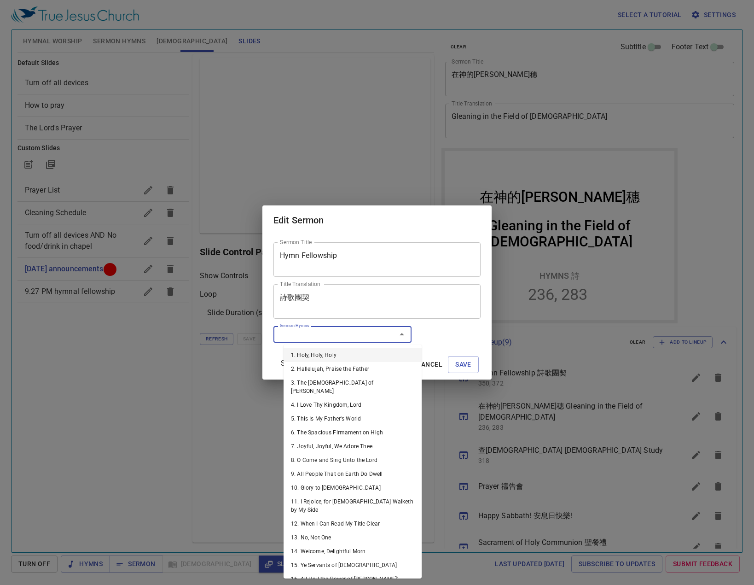  Describe the element at coordinates (353, 419) in the screenshot. I see `li: 5. This Is My Father's World` at that location.